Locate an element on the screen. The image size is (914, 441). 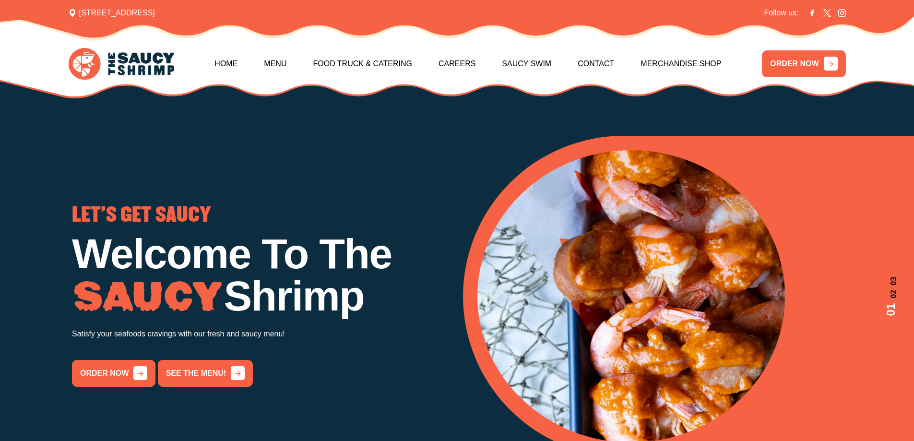
span: 02 is located at coordinates (891, 294).